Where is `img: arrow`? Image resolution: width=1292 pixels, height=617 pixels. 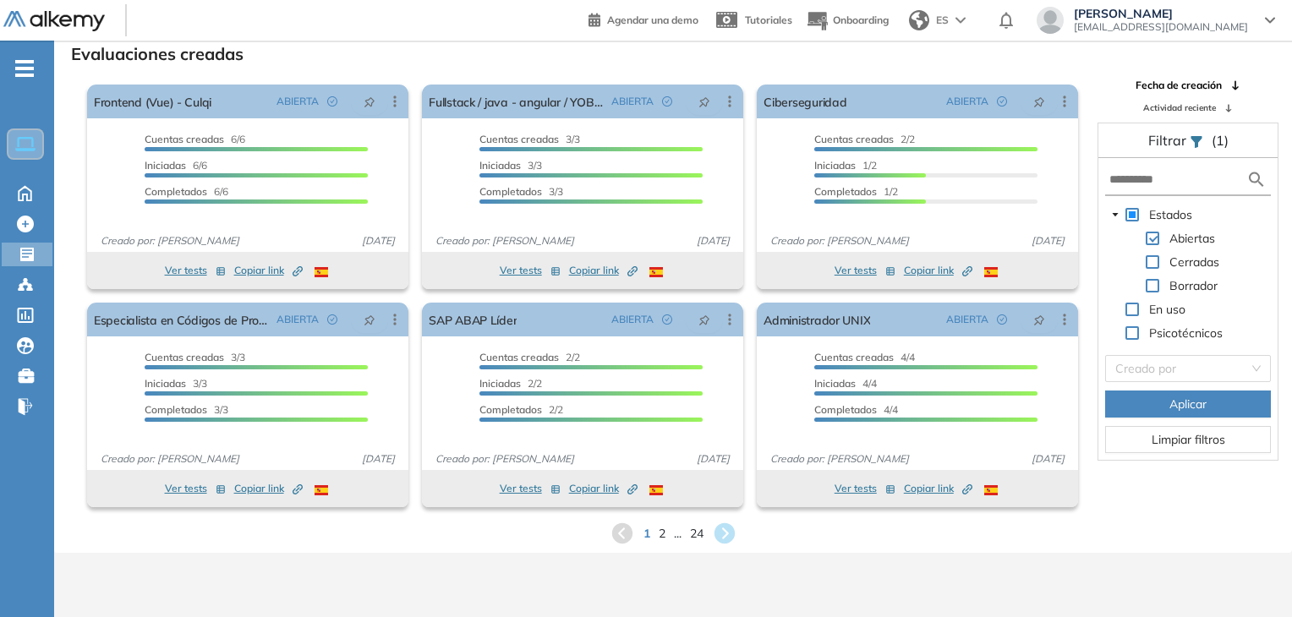 img: arrow is located at coordinates (960, 20).